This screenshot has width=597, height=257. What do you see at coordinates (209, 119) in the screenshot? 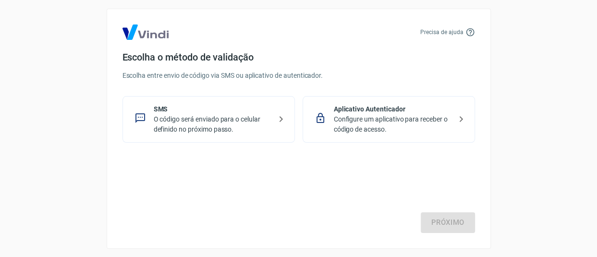
I see `div: SMSO código será enviado para o celular definido no próximo passo.` at bounding box center [209, 119].